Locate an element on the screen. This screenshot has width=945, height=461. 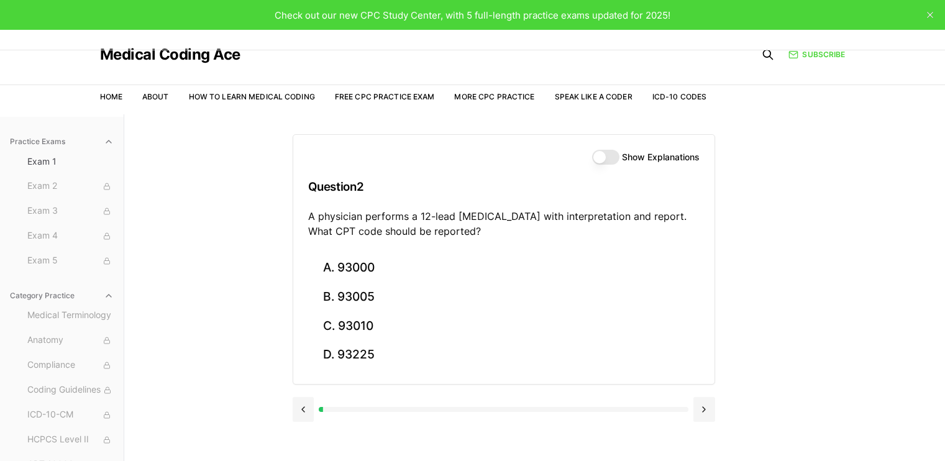
span: Anatomy is located at coordinates (70, 340).